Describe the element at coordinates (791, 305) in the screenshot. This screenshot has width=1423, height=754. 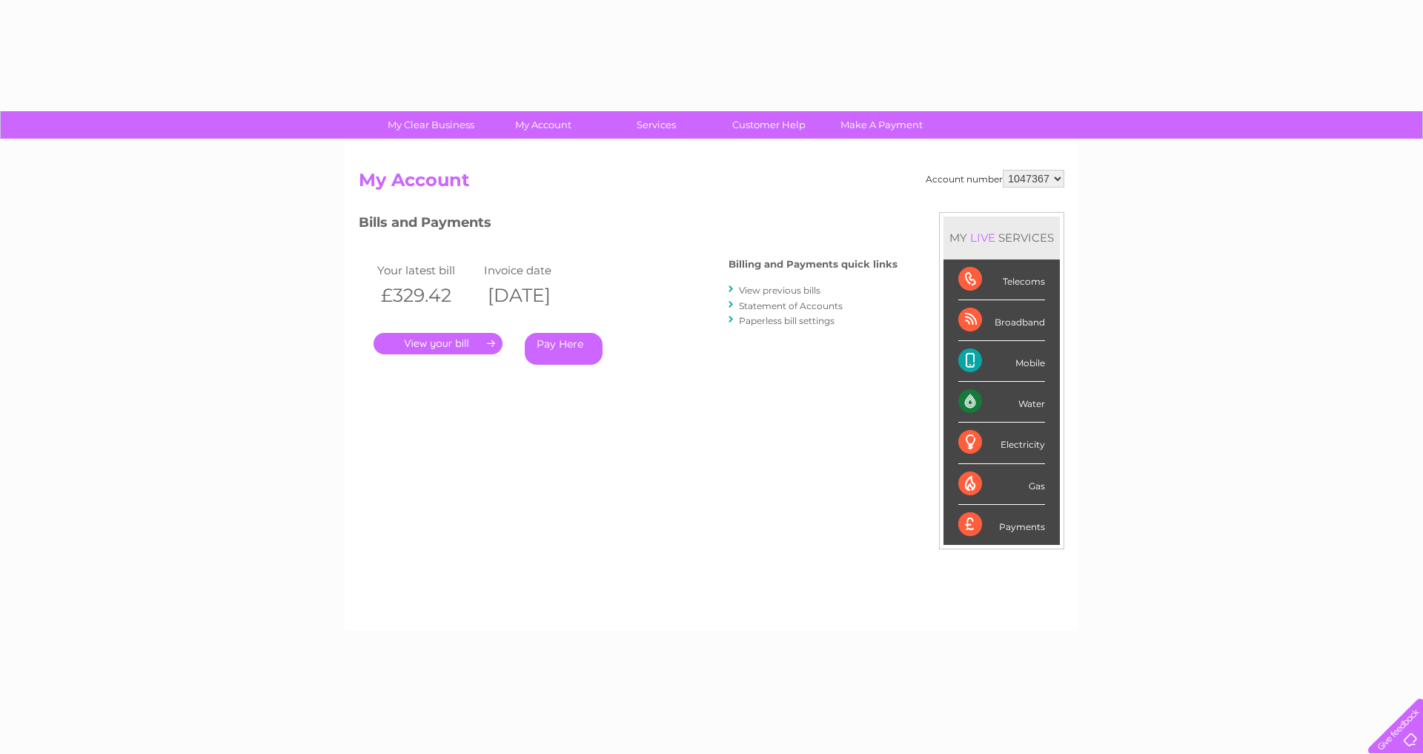
I see `a: Statement of Accounts` at that location.